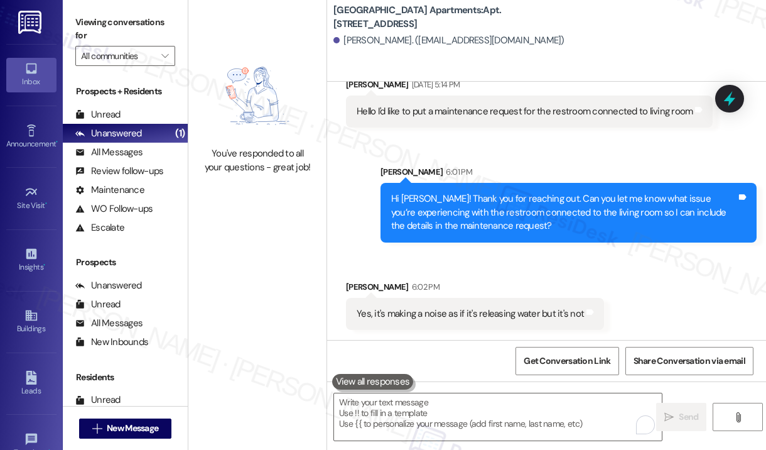  I want to click on div: (1), so click(180, 133).